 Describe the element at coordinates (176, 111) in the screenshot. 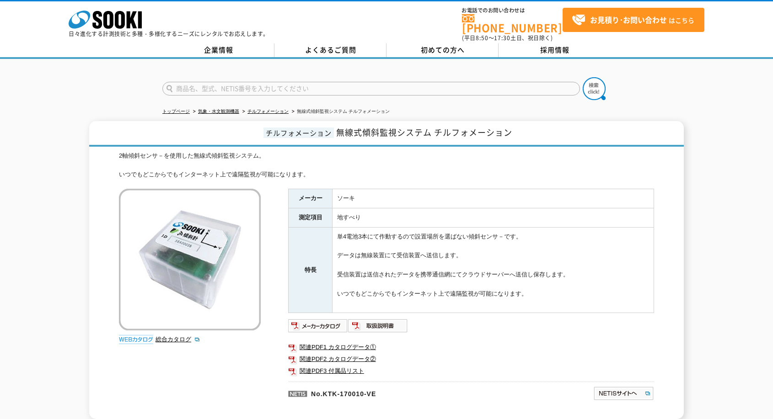

I see `a: トップページ` at that location.